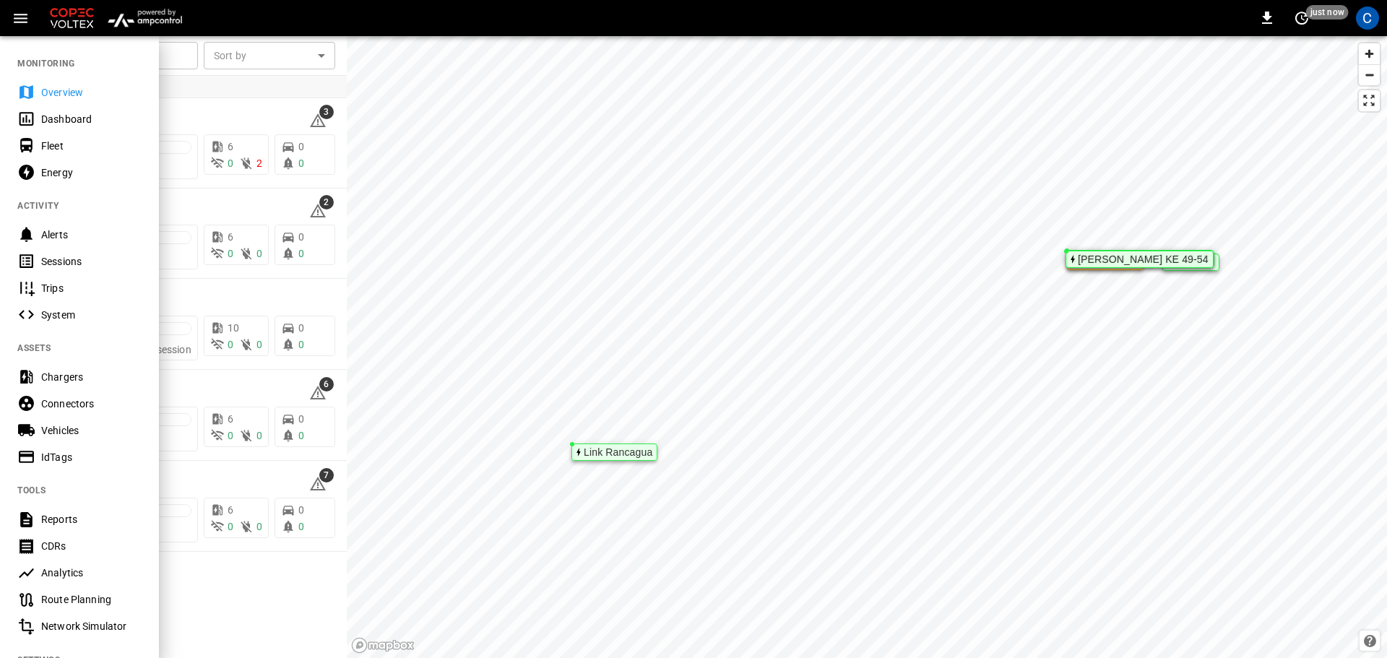  Describe the element at coordinates (1302, 18) in the screenshot. I see `button: set refresh interval` at that location.